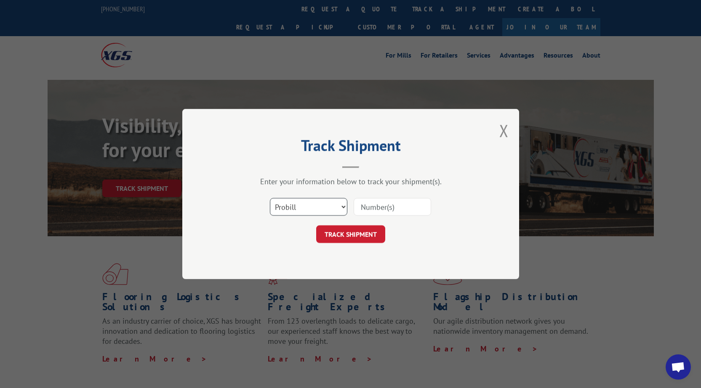  Describe the element at coordinates (351, 148) in the screenshot. I see `h2: Track Shipment` at that location.